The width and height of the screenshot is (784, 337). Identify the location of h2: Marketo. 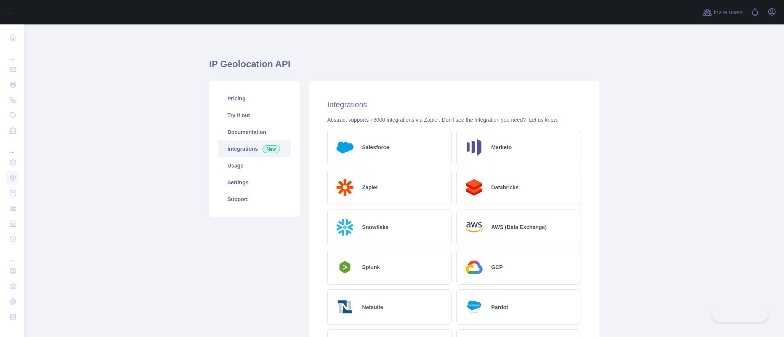
(502, 147).